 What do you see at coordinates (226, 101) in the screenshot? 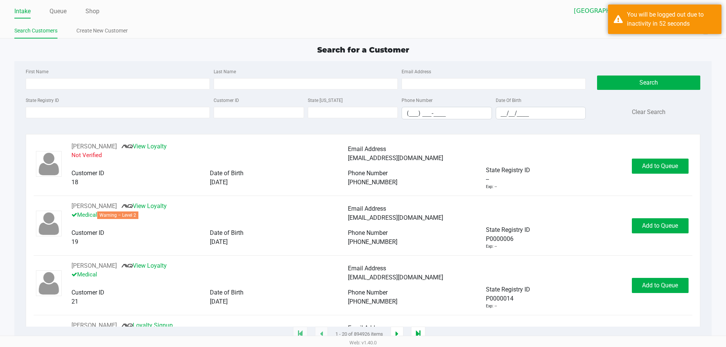
I see `label: Customer ID` at bounding box center [226, 101].